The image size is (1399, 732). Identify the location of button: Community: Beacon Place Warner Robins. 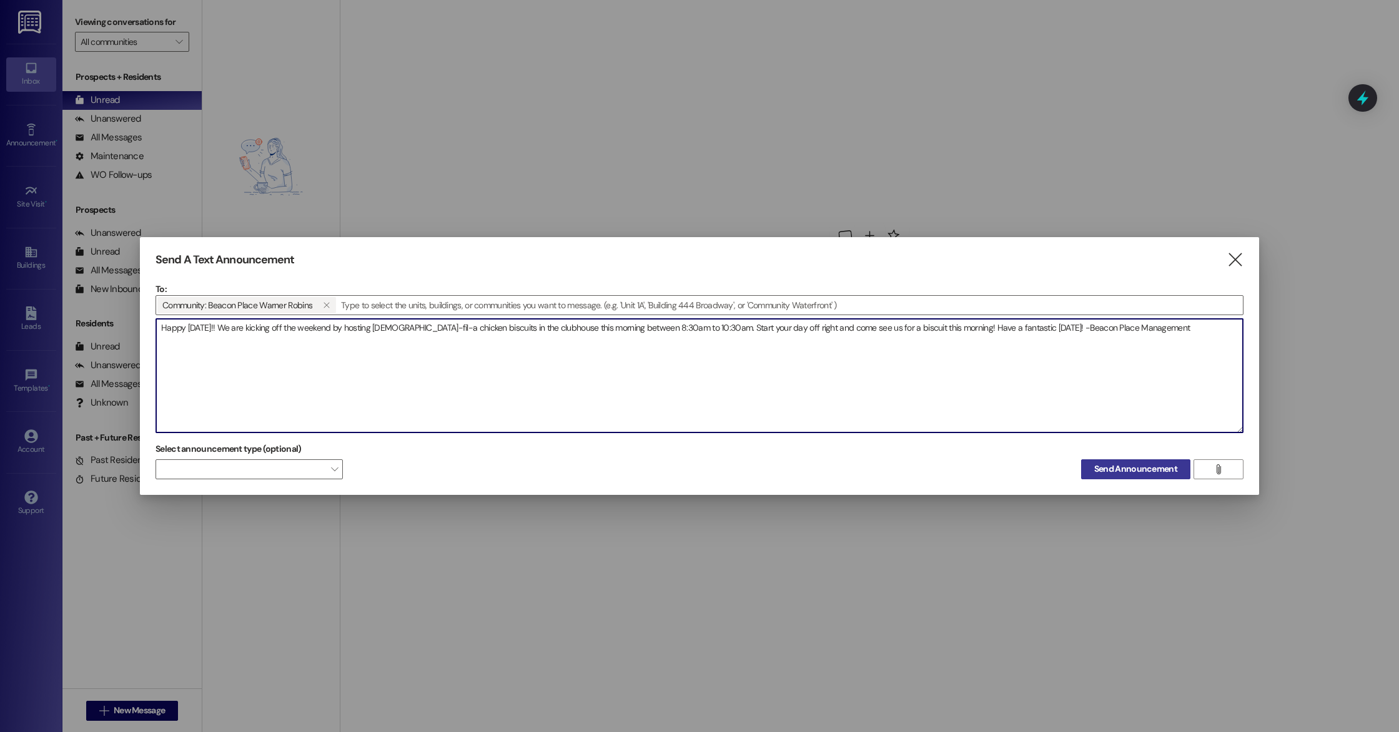
(327, 305).